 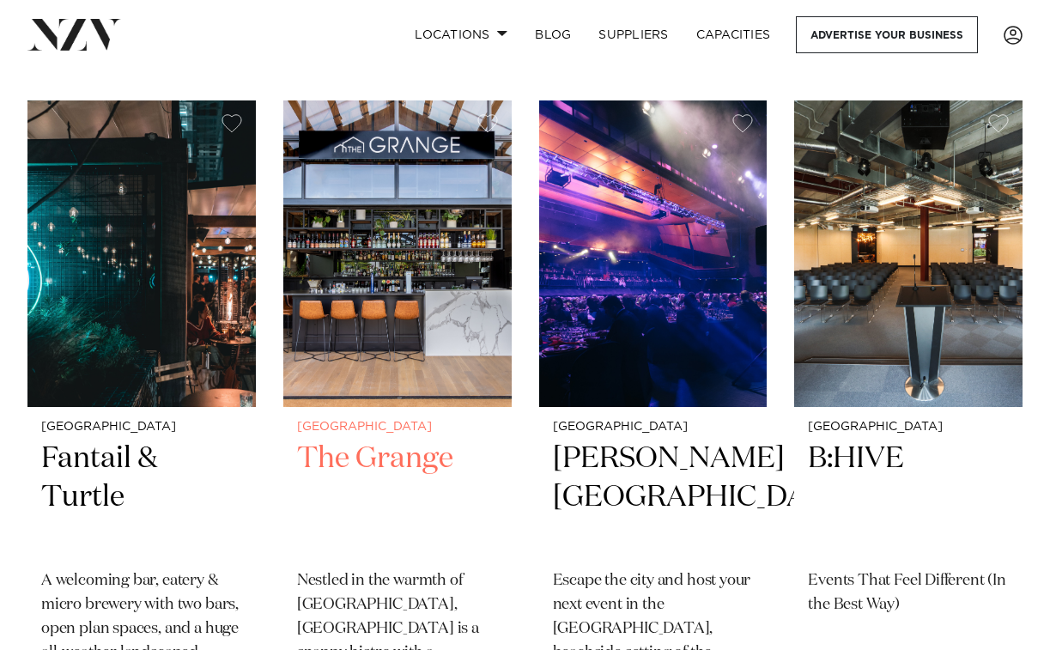 What do you see at coordinates (142, 497) in the screenshot?
I see `h2: Fantail & Turtle` at bounding box center [142, 497].